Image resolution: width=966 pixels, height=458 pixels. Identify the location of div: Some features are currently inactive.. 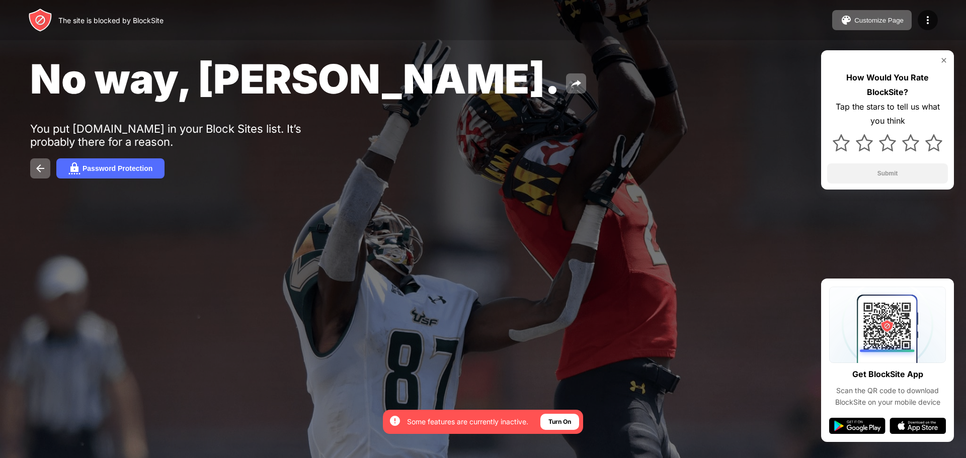
(467, 422).